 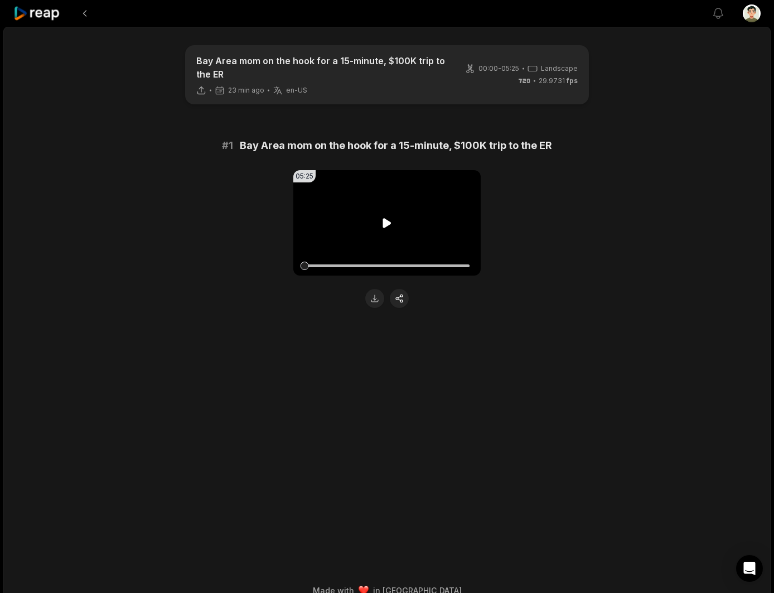 What do you see at coordinates (558, 81) in the screenshot?
I see `span: 29.9731` at bounding box center [558, 81].